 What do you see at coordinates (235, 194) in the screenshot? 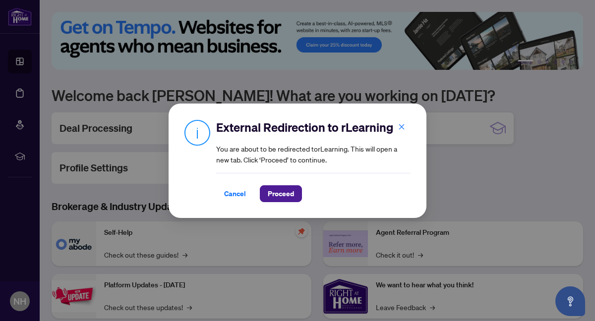
I see `button: Cancel` at bounding box center [235, 194].